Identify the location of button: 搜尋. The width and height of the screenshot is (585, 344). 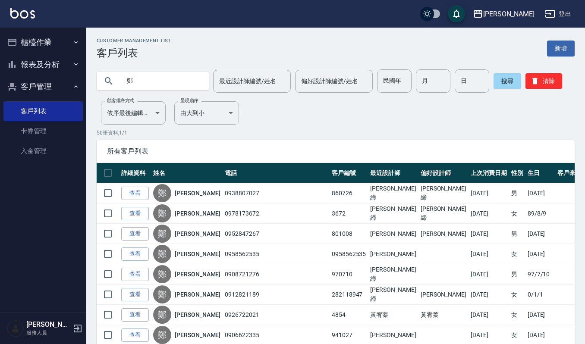
(507, 81).